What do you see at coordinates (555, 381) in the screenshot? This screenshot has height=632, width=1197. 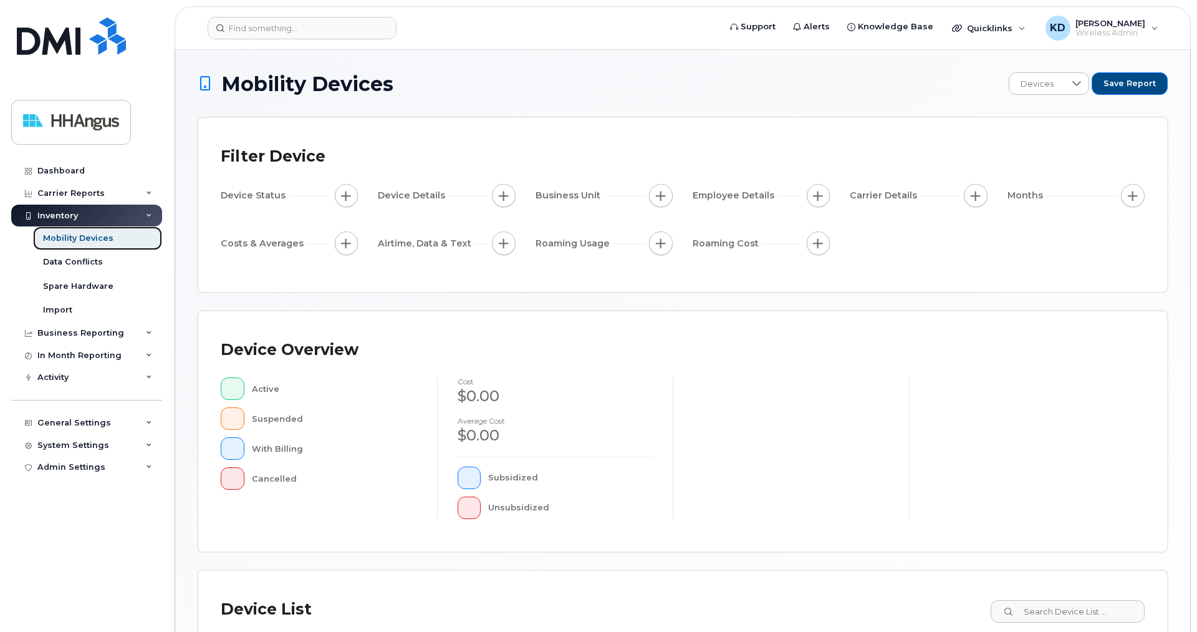 I see `h4: cost` at bounding box center [555, 381].